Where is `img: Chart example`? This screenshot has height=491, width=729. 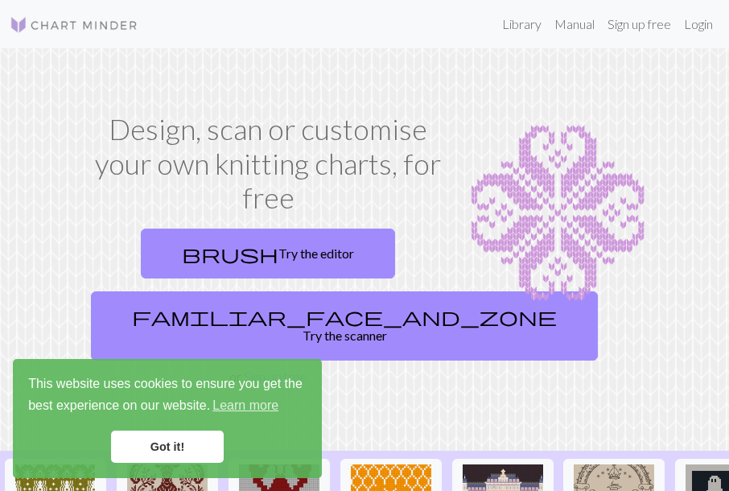
img: Chart example is located at coordinates (557, 213).